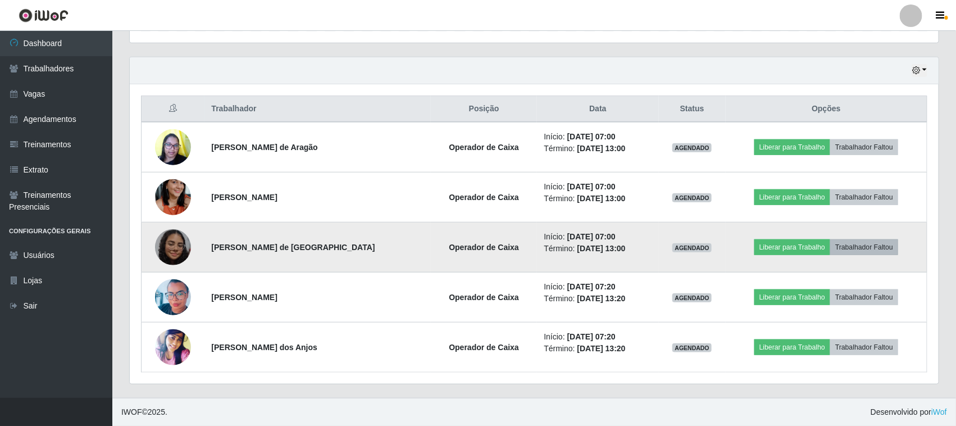 This screenshot has height=426, width=956. Describe the element at coordinates (827, 109) in the screenshot. I see `th: Opções` at that location.